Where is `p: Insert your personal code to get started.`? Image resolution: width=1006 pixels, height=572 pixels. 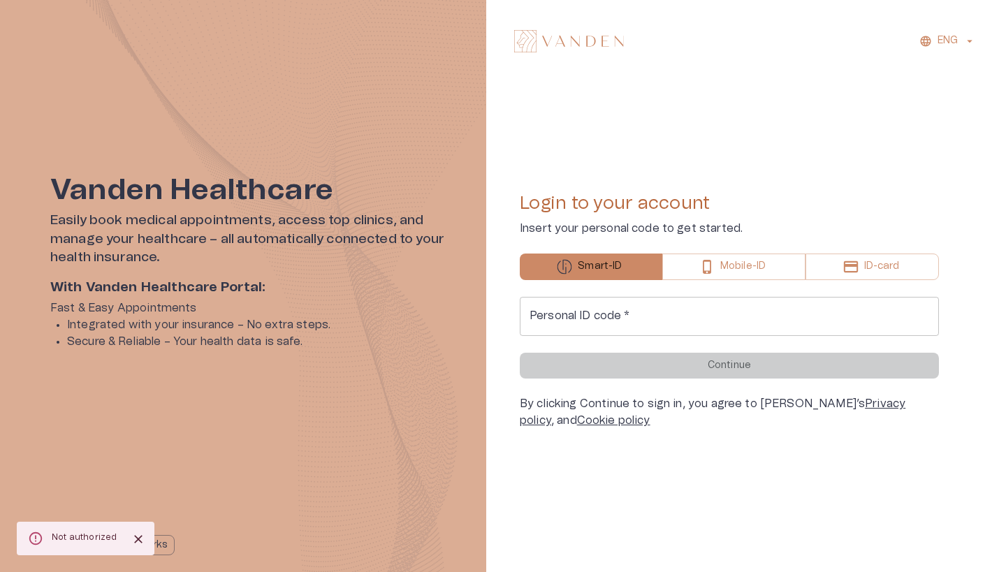
p: Insert your personal code to get started. is located at coordinates (730, 229).